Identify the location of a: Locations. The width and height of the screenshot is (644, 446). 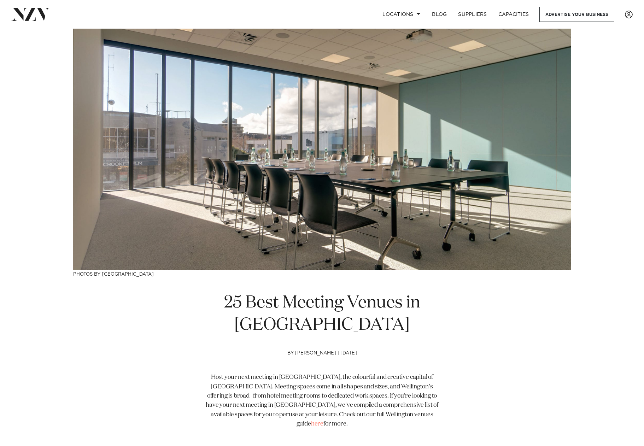
(402, 14).